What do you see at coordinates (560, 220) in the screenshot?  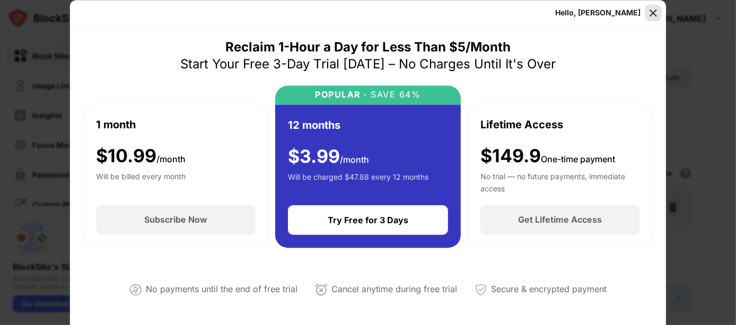 I see `div: Get Lifetime Access` at bounding box center [560, 220].